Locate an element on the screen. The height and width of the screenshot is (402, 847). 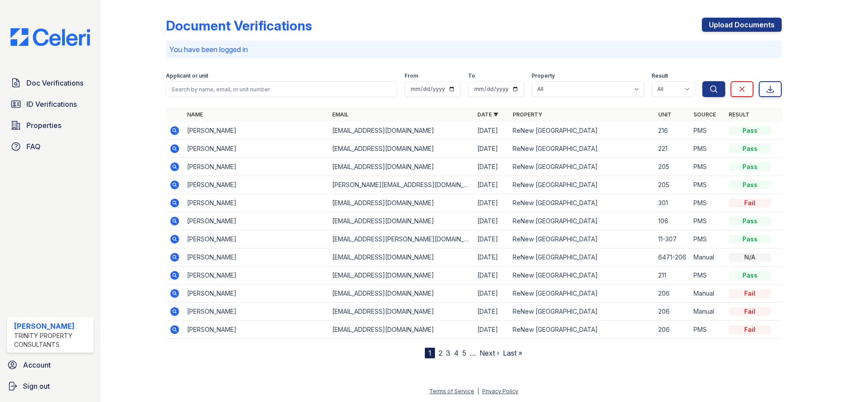
a: Last » is located at coordinates (513, 353).